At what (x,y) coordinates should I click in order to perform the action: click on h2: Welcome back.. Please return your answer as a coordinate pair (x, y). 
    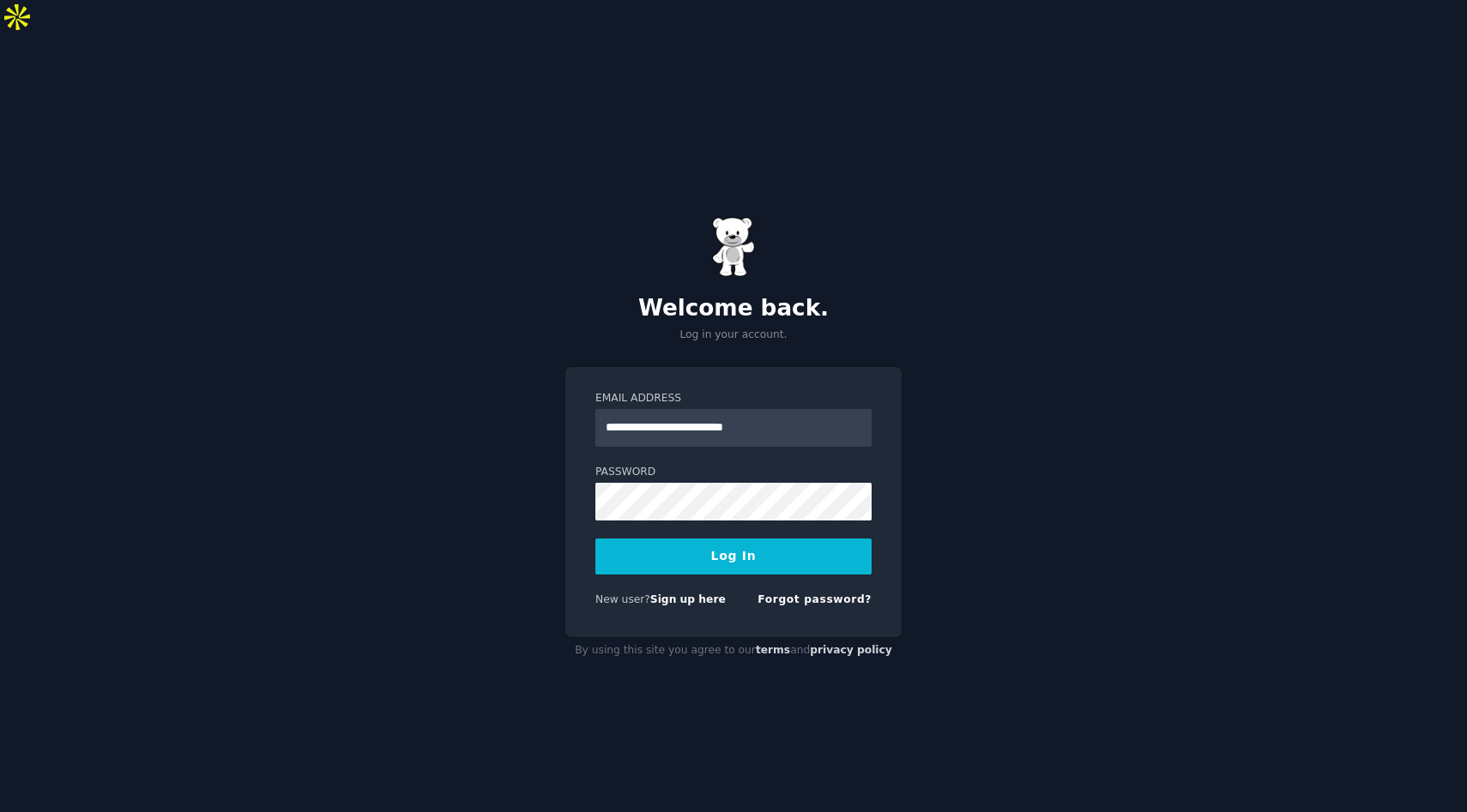
    Looking at the image, I should click on (733, 309).